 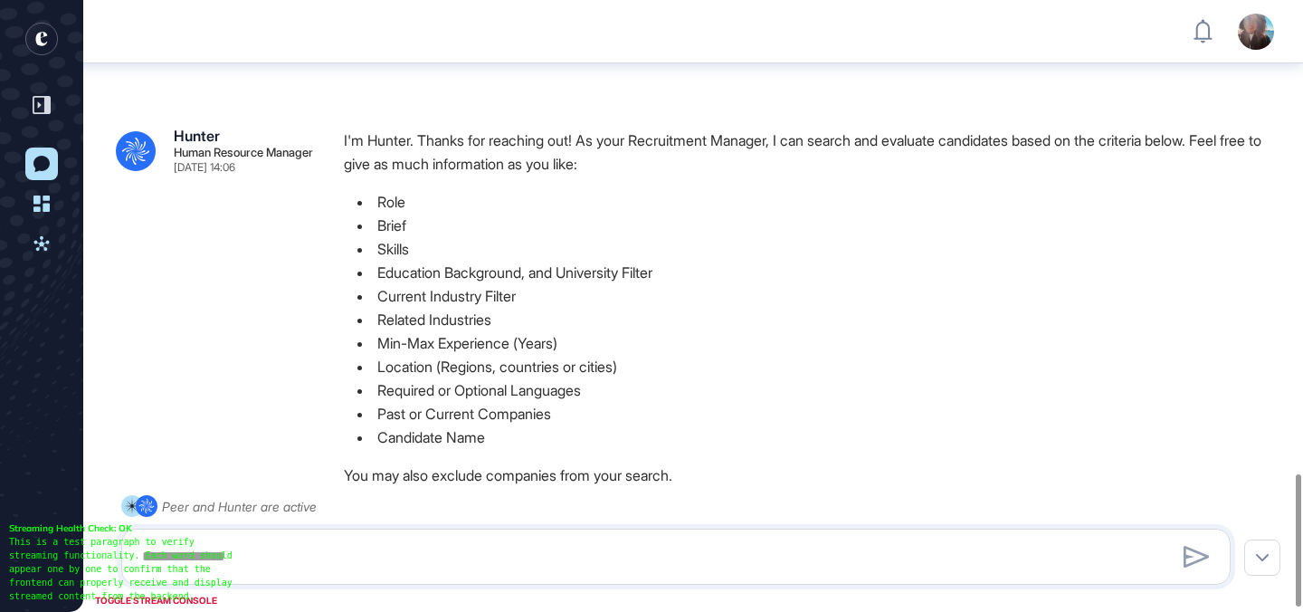 What do you see at coordinates (1256, 32) in the screenshot?
I see `button: user-avatar` at bounding box center [1256, 32].